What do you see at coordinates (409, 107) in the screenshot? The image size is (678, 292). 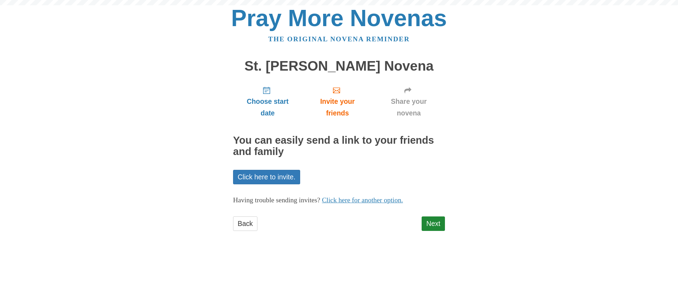 I see `span: Share your novena` at bounding box center [409, 107].